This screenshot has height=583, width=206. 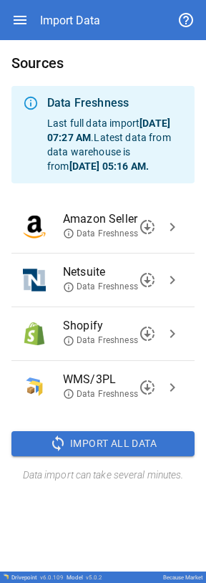 What do you see at coordinates (34, 227) in the screenshot?
I see `img: Amazon Seller` at bounding box center [34, 227].